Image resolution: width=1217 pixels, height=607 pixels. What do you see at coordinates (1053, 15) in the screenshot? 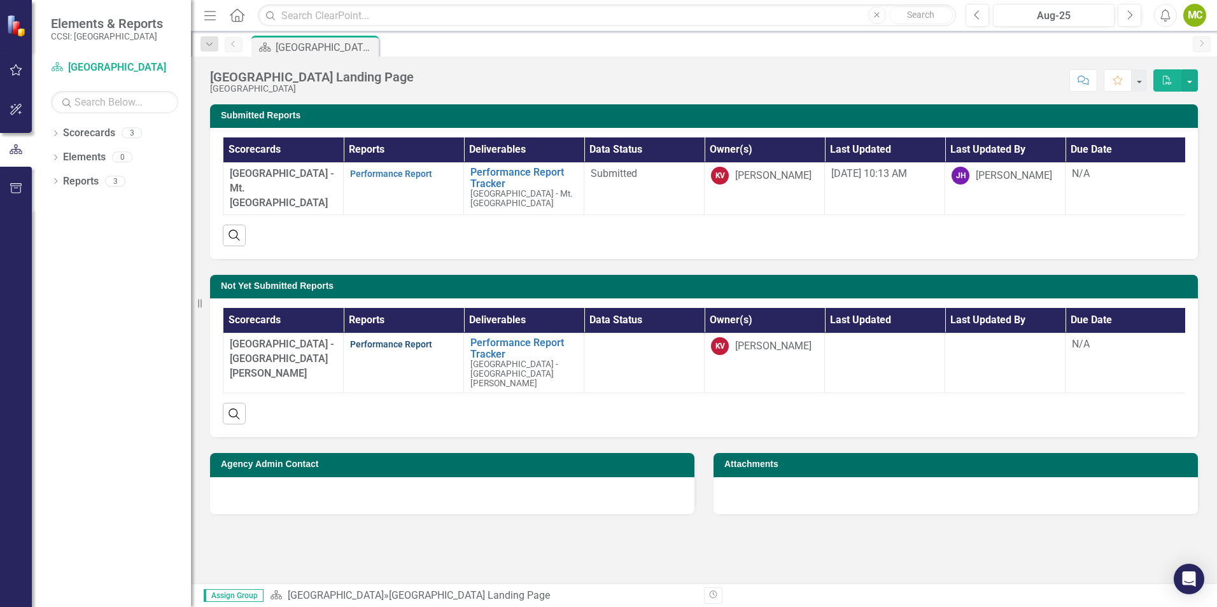
I see `button: Aug-25` at bounding box center [1053, 15].